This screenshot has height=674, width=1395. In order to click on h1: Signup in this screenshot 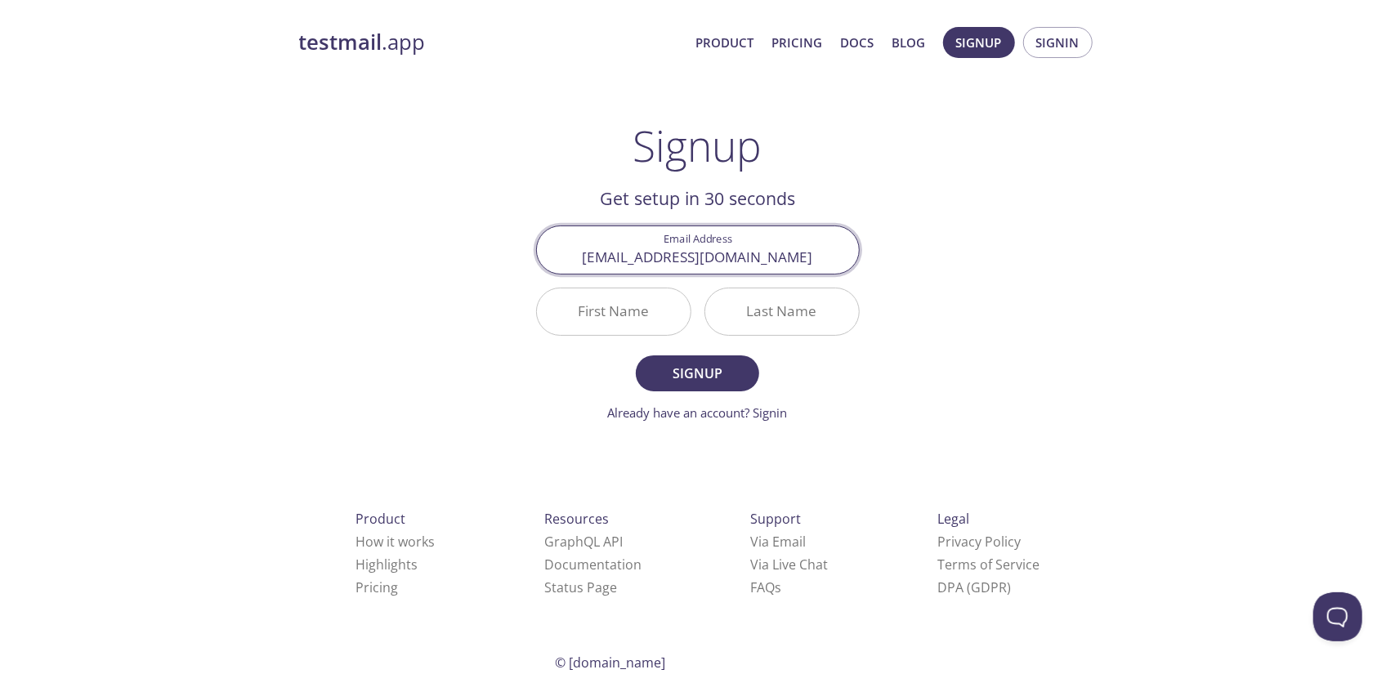, I will do `click(698, 146)`.